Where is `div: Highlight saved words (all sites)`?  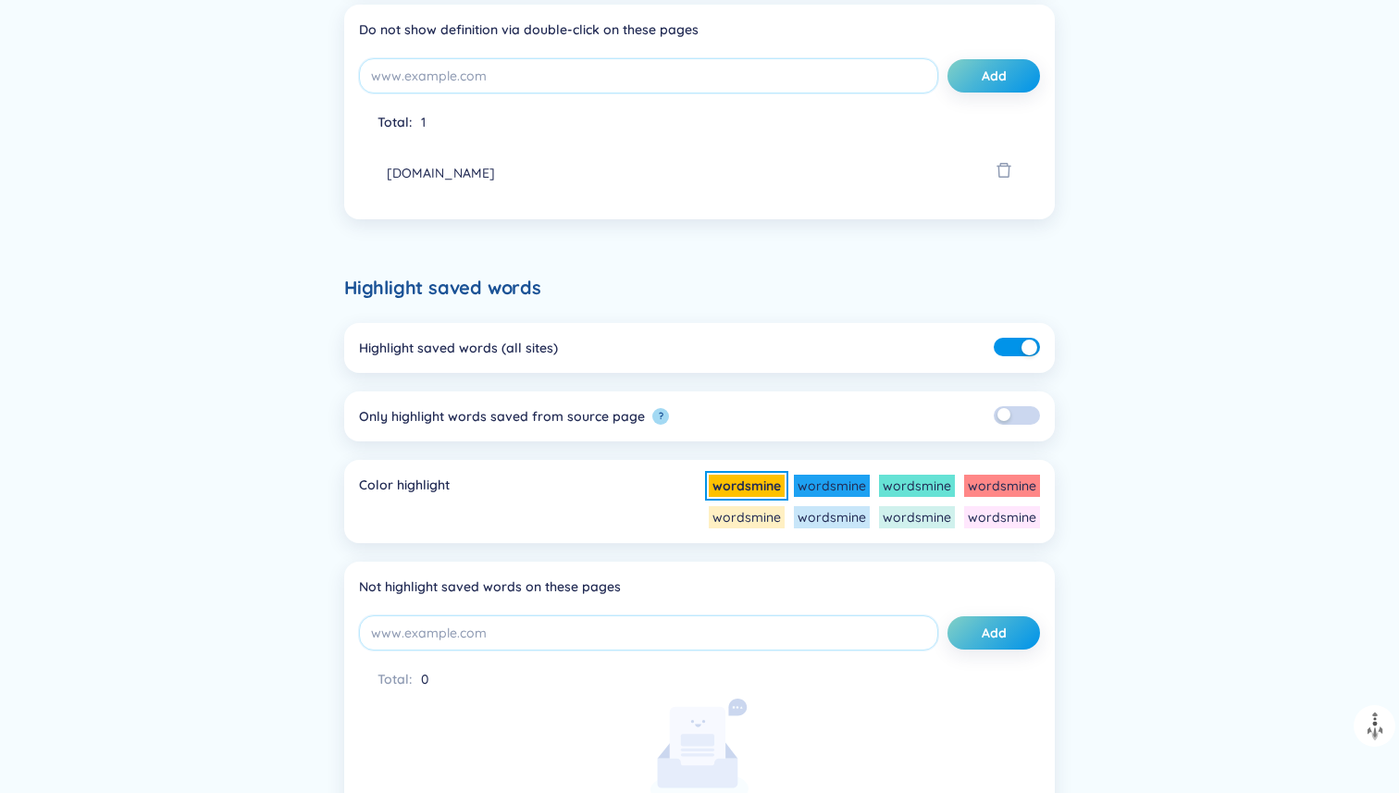
div: Highlight saved words (all sites) is located at coordinates (458, 348).